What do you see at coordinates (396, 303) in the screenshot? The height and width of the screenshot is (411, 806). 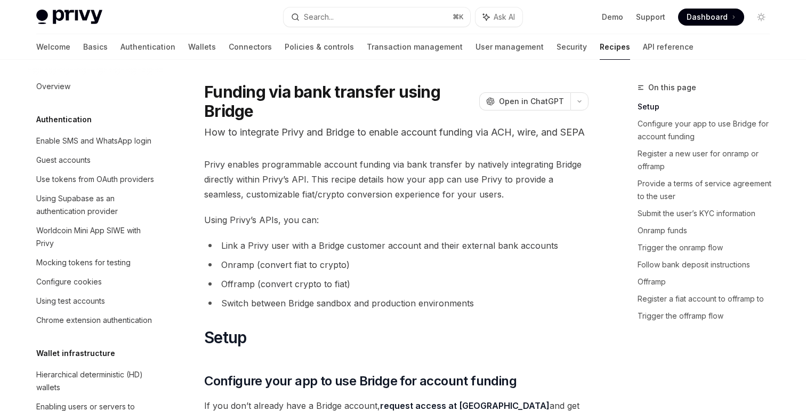 I see `li: Switch between Bridge sandbox and production environments` at bounding box center [396, 303].